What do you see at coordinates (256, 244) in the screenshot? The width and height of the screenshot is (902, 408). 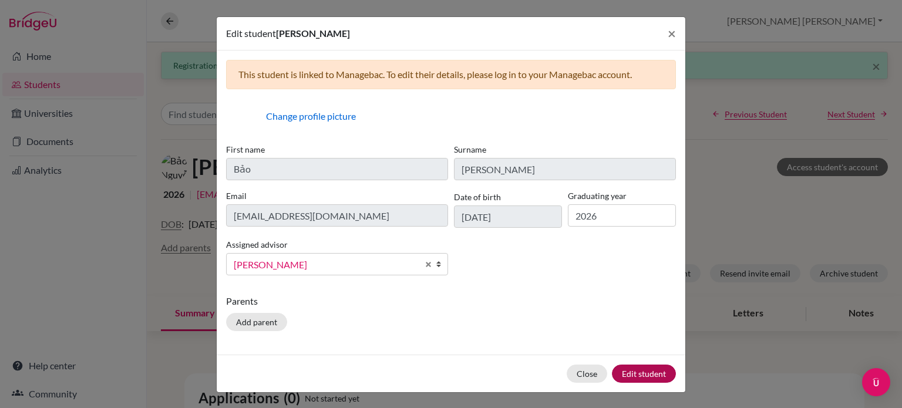 I see `label: Assigned advisor` at bounding box center [256, 244].